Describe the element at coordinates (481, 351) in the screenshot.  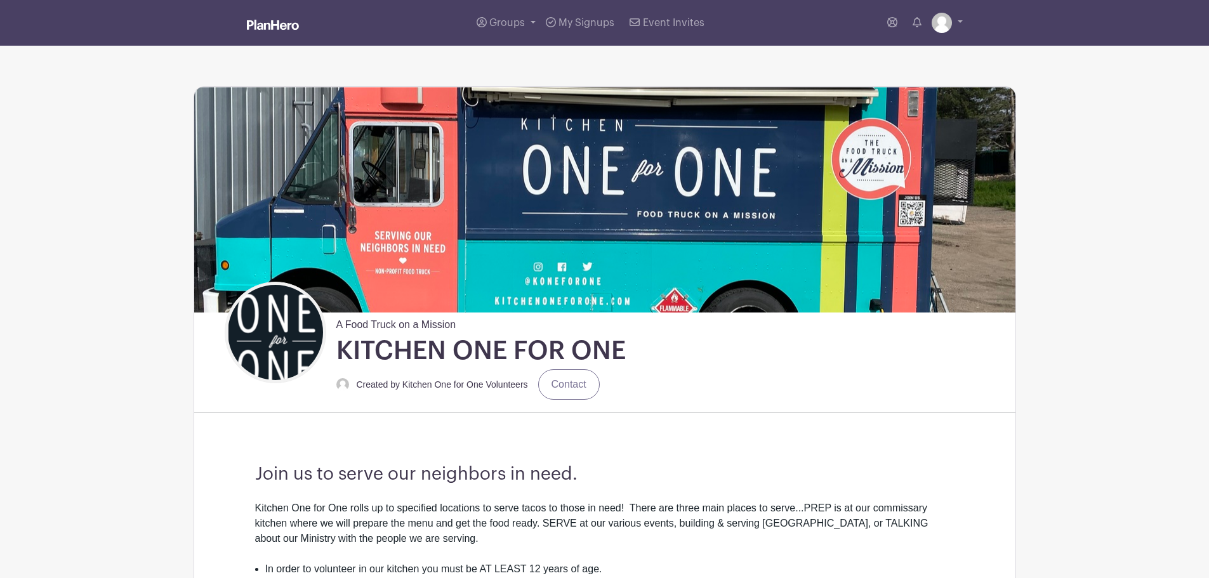
I see `h1: KITCHEN ONE FOR ONE` at that location.